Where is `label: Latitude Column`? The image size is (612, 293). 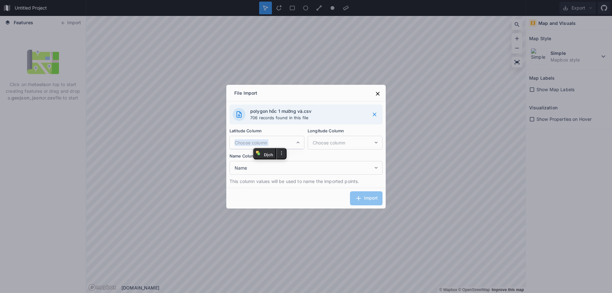 label: Latitude Column is located at coordinates (267, 131).